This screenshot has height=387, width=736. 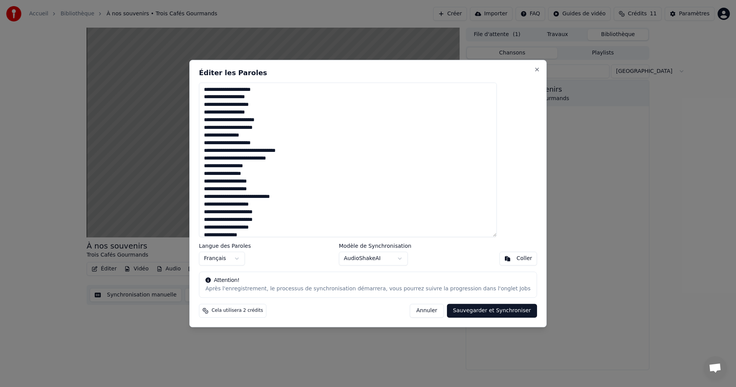 I want to click on button: Annuler, so click(x=426, y=310).